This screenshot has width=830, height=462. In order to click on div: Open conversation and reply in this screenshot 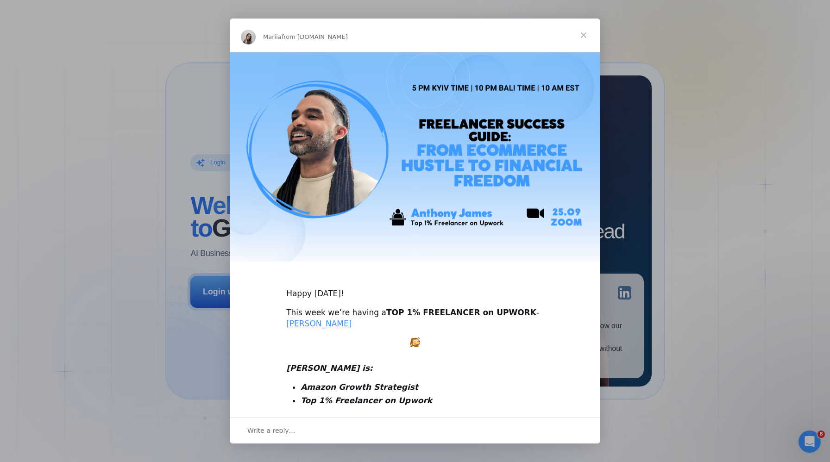, I will do `click(415, 430)`.